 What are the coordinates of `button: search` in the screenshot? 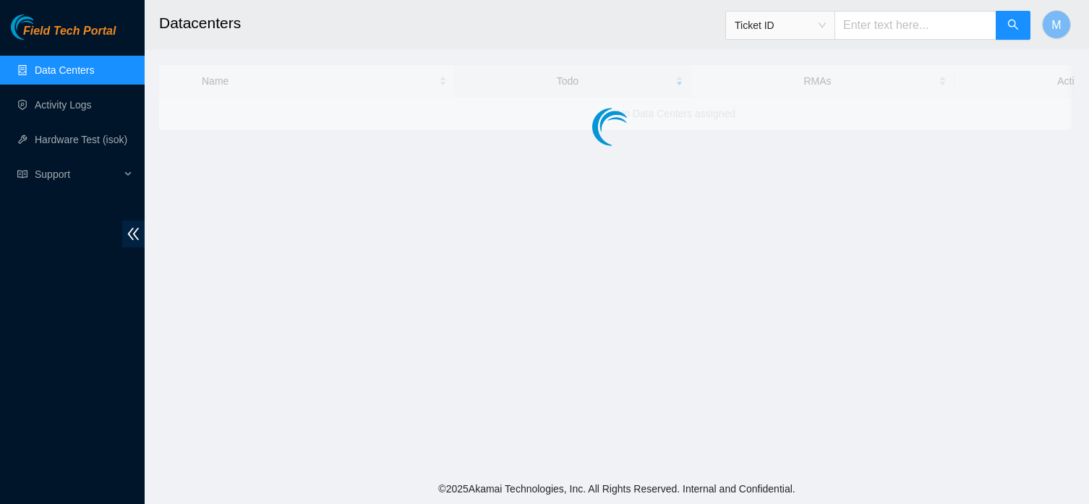 It's located at (1013, 25).